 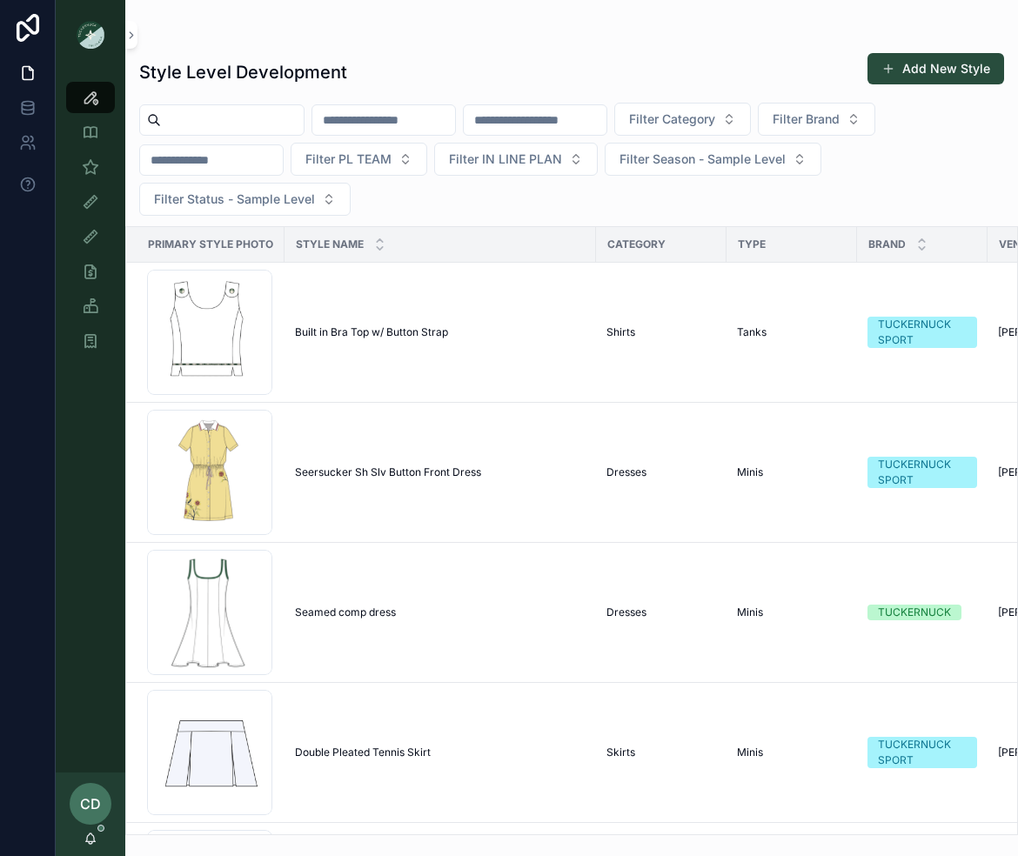 I want to click on a: Seamed comp dress, so click(x=440, y=613).